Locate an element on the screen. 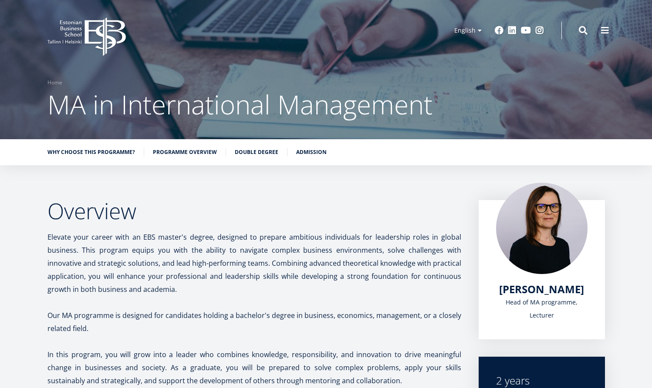 This screenshot has height=388, width=652. p: In this program, you will grow into a leader who combines knowledge, responsibility, and innovati... is located at coordinates (254, 368).